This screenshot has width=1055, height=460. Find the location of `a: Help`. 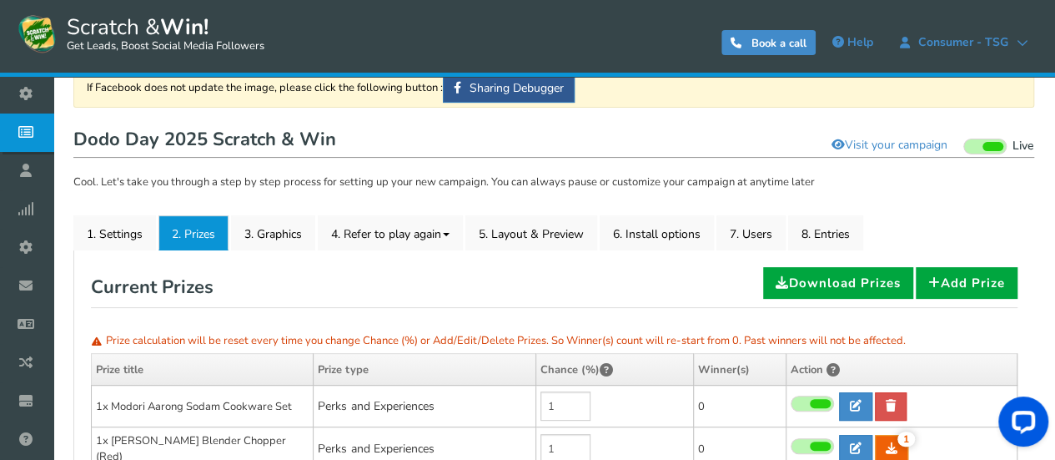

a: Help is located at coordinates (852, 43).